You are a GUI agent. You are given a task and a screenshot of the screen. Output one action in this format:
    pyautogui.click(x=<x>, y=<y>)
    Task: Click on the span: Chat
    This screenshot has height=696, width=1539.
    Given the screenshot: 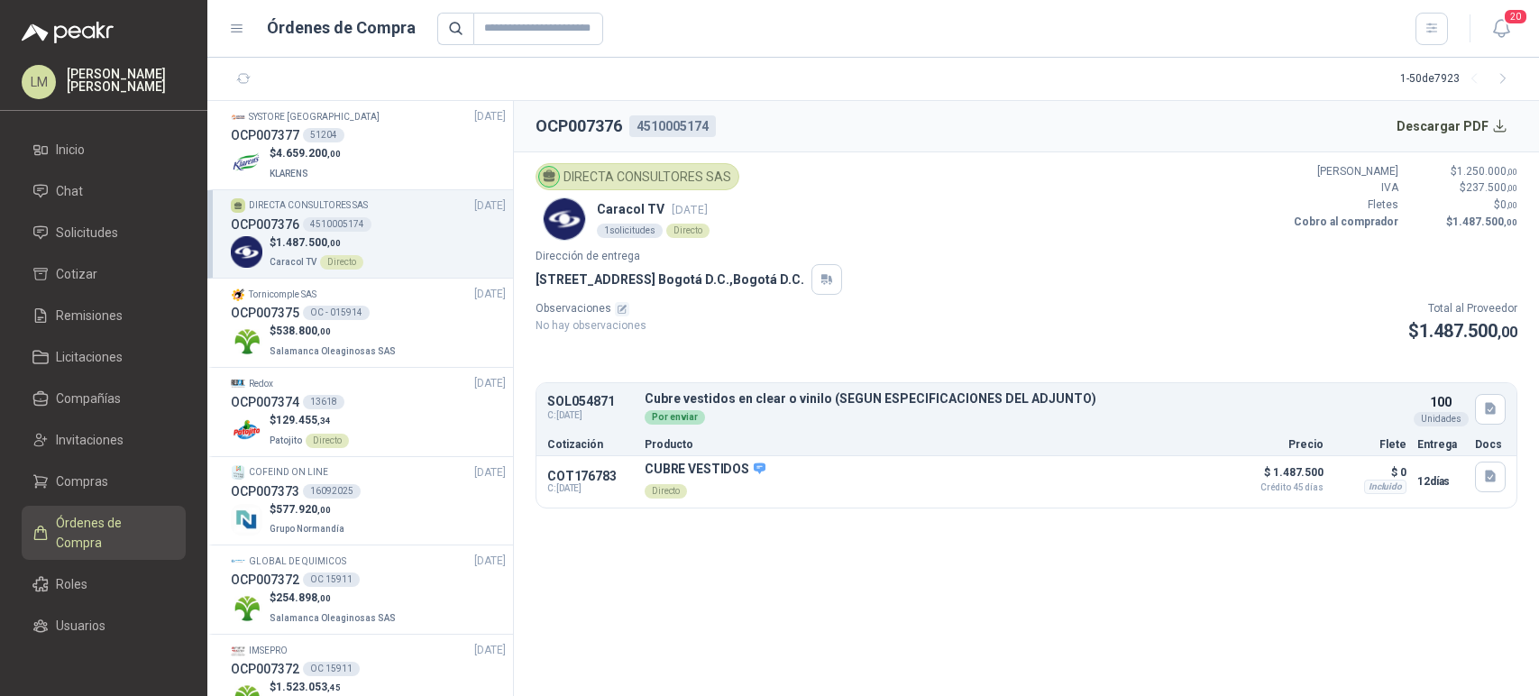 What is the action you would take?
    pyautogui.click(x=69, y=191)
    